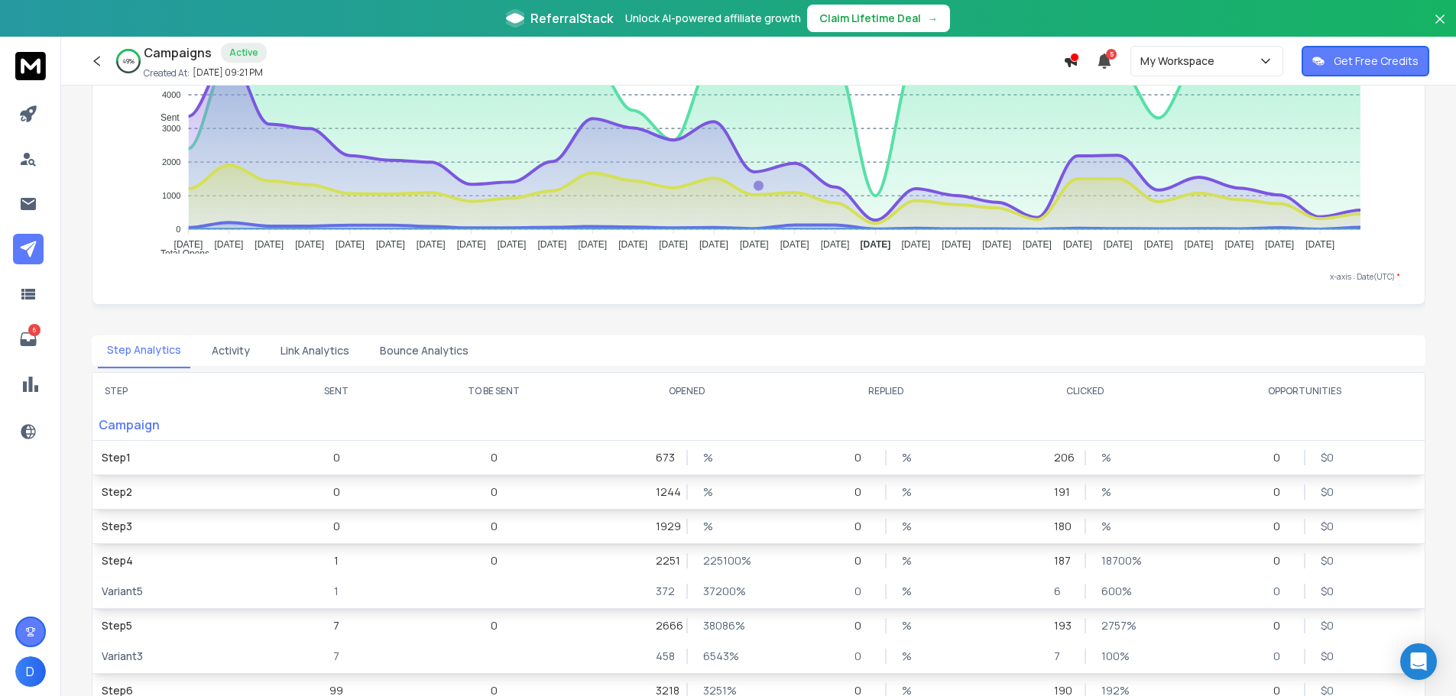  Describe the element at coordinates (1061, 561) in the screenshot. I see `p: 187` at that location.